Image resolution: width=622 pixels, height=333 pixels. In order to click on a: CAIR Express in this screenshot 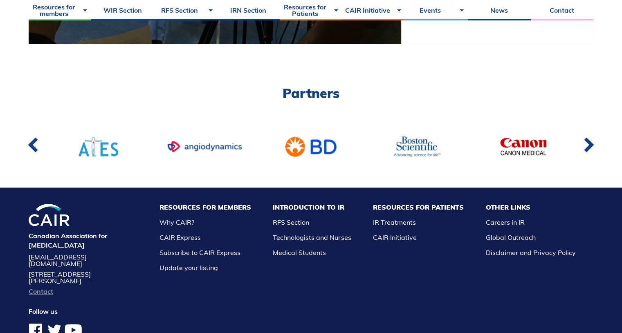, I will do `click(180, 238)`.